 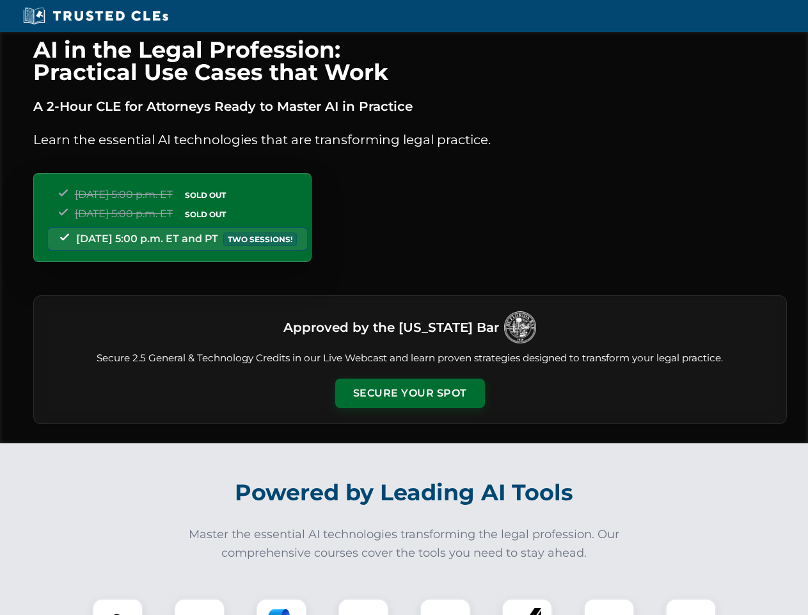 I want to click on p: Master the essential AI technologies transforming the legal profession. Our comprehensive courses..., so click(x=405, y=543).